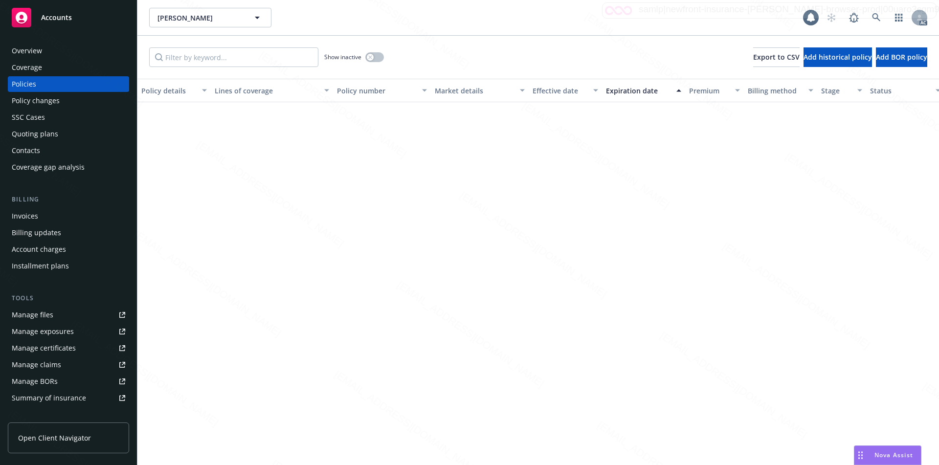  What do you see at coordinates (25, 216) in the screenshot?
I see `div: Invoices` at bounding box center [25, 216].